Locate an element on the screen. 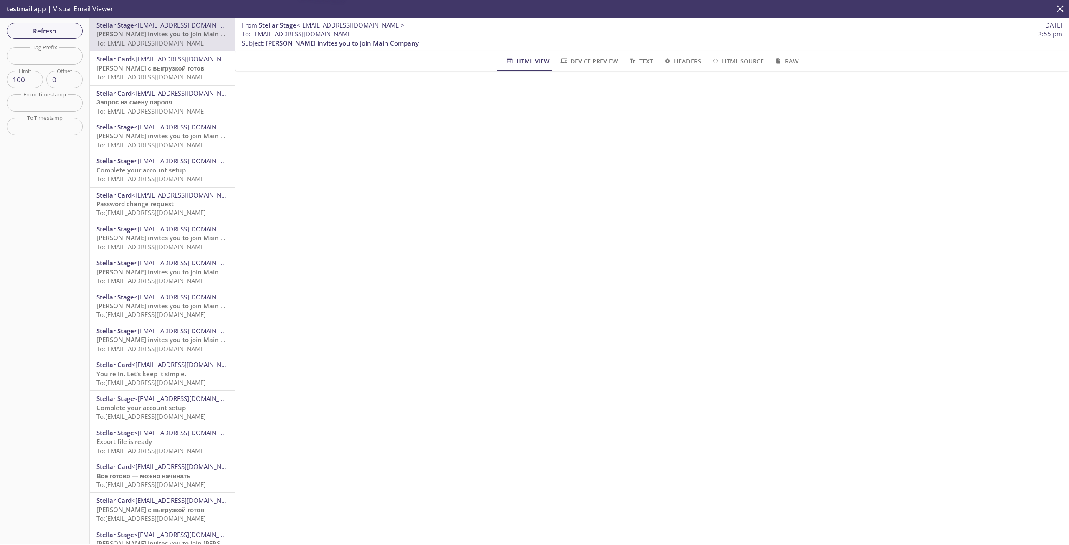 This screenshot has width=1069, height=545. span: Subject is located at coordinates (252, 43).